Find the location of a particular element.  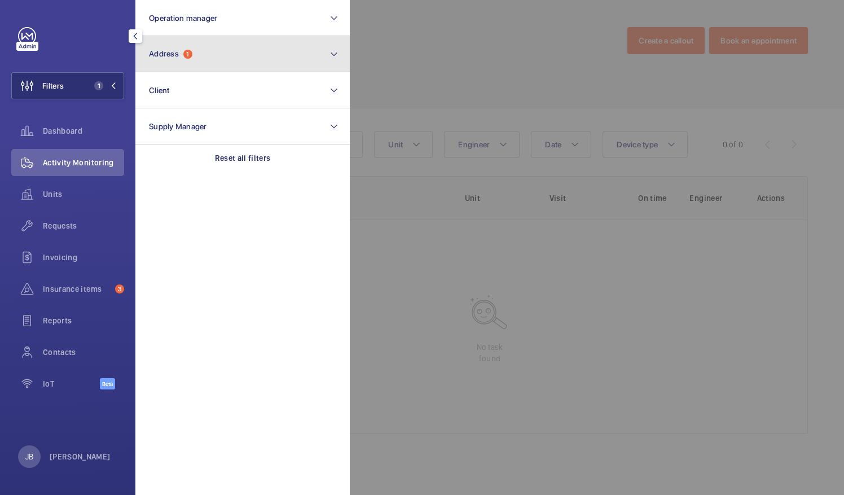

button: Filters1 is located at coordinates (68, 86).